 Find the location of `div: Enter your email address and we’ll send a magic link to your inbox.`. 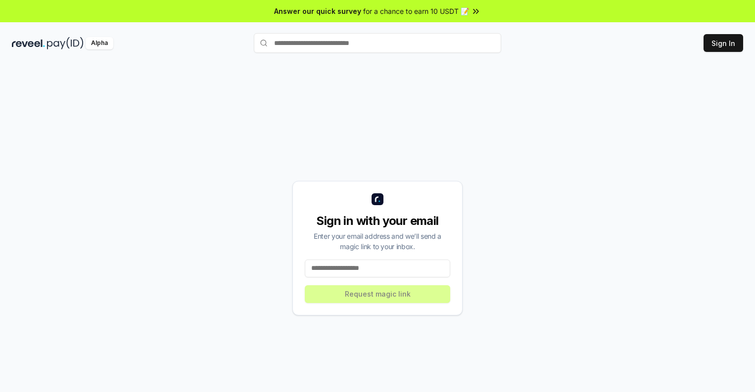

div: Enter your email address and we’ll send a magic link to your inbox. is located at coordinates (378, 241).